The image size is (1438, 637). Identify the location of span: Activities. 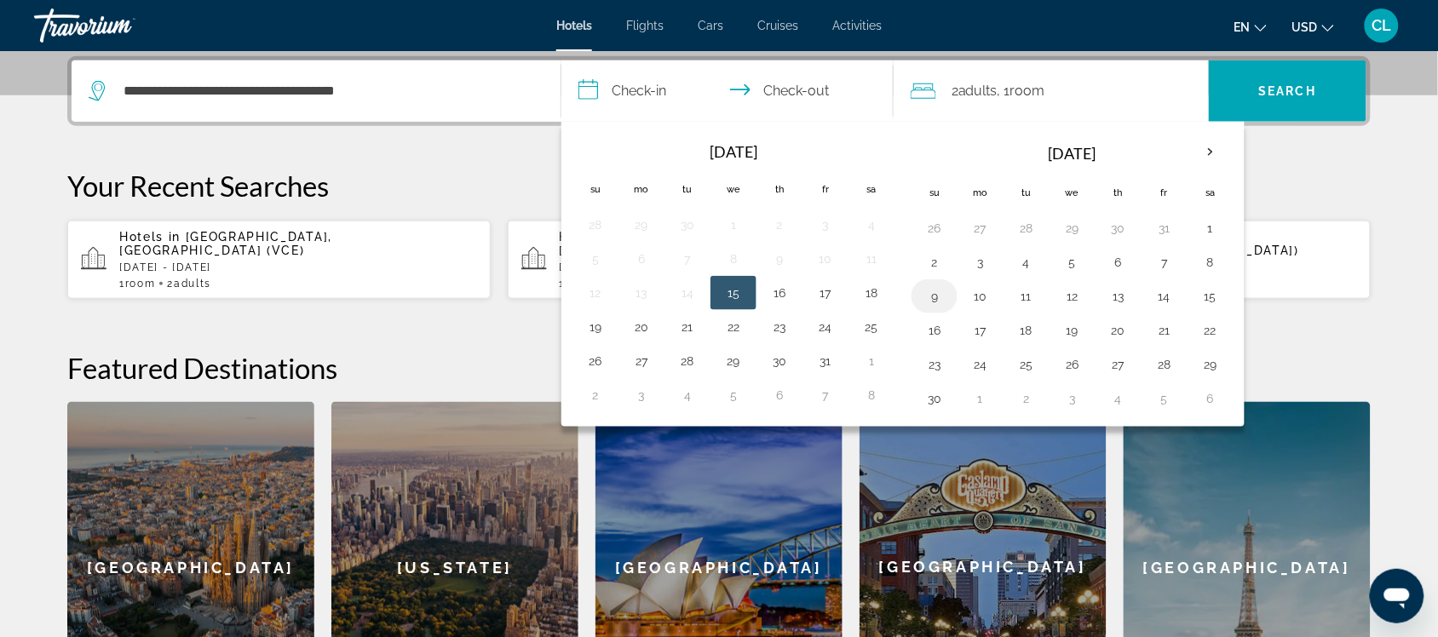
(857, 26).